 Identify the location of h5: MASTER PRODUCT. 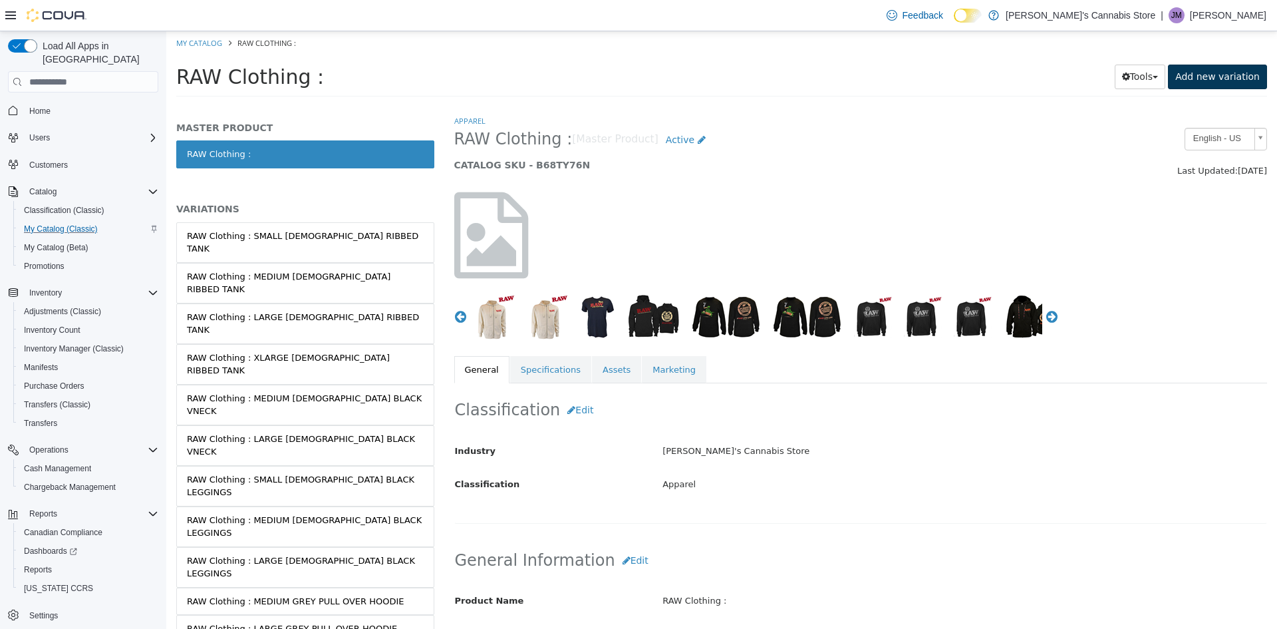
(139, 96).